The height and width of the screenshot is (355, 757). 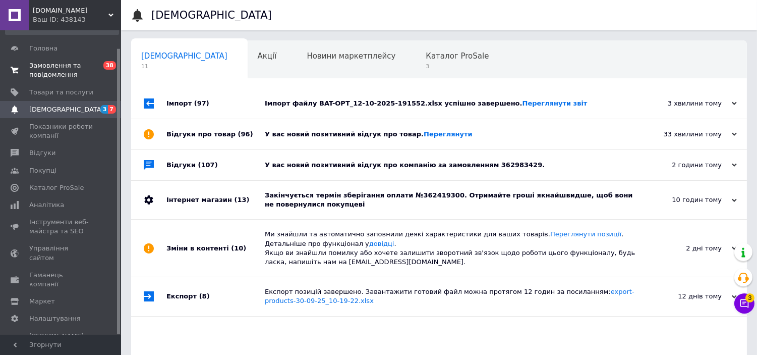 What do you see at coordinates (246, 134) in the screenshot?
I see `span: (96)` at bounding box center [246, 134].